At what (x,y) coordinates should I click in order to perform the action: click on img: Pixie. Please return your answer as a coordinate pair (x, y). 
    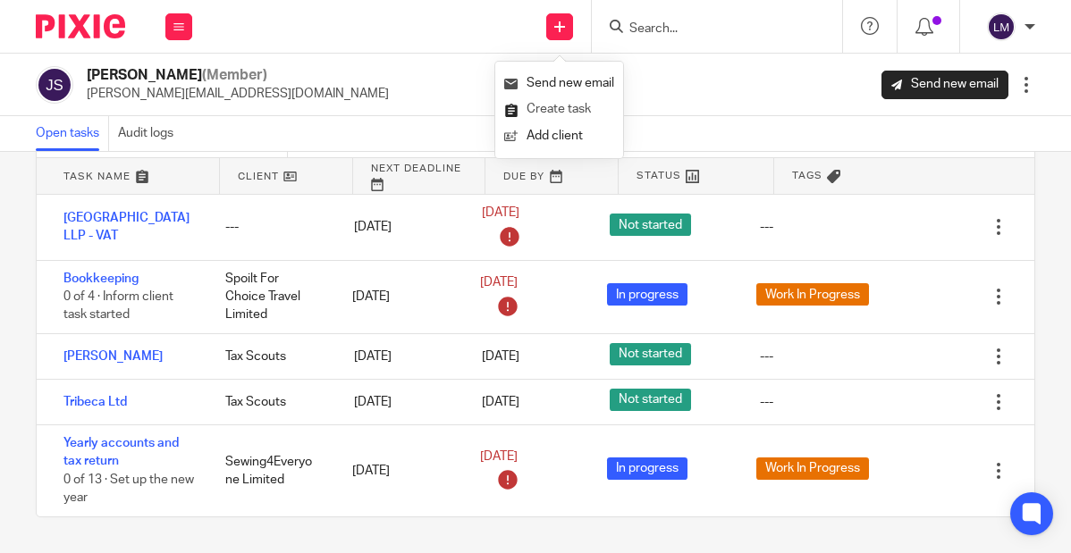
    Looking at the image, I should click on (80, 26).